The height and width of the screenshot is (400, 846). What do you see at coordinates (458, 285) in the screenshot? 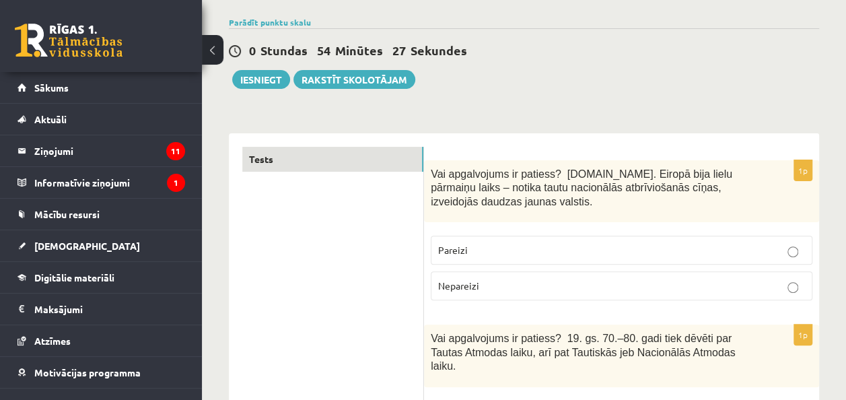
I see `span: Nepareizi` at bounding box center [458, 285].